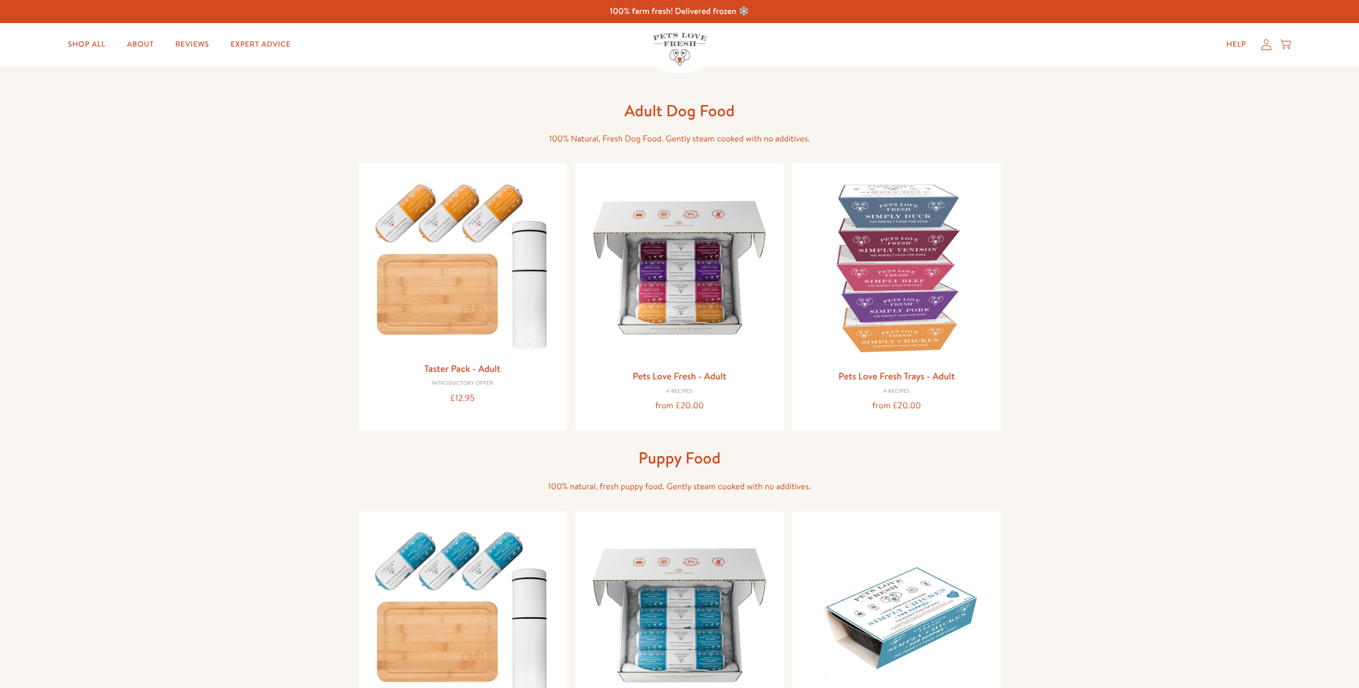  Describe the element at coordinates (679, 486) in the screenshot. I see `span: 100% natural, fresh puppy food. Gently steam cooked with no additives.` at that location.